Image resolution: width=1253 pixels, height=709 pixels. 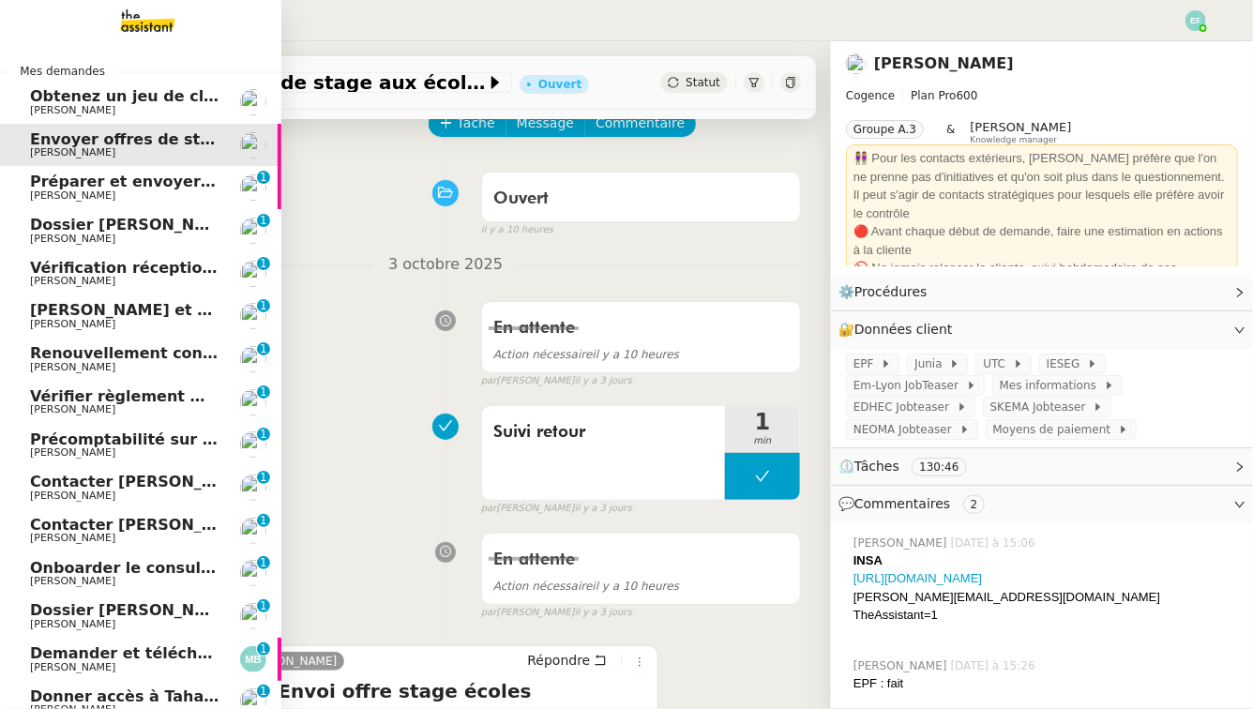 What do you see at coordinates (196, 353) in the screenshot?
I see `span: Renouvellement contrat Opale STOCCO` at bounding box center [196, 353].